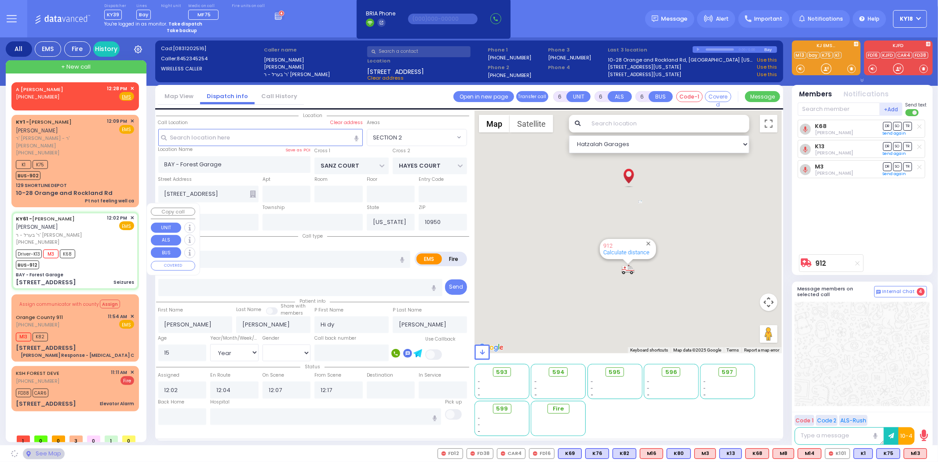 This screenshot has width=938, height=462. Describe the element at coordinates (227, 96) in the screenshot. I see `a: Dispatch info` at that location.